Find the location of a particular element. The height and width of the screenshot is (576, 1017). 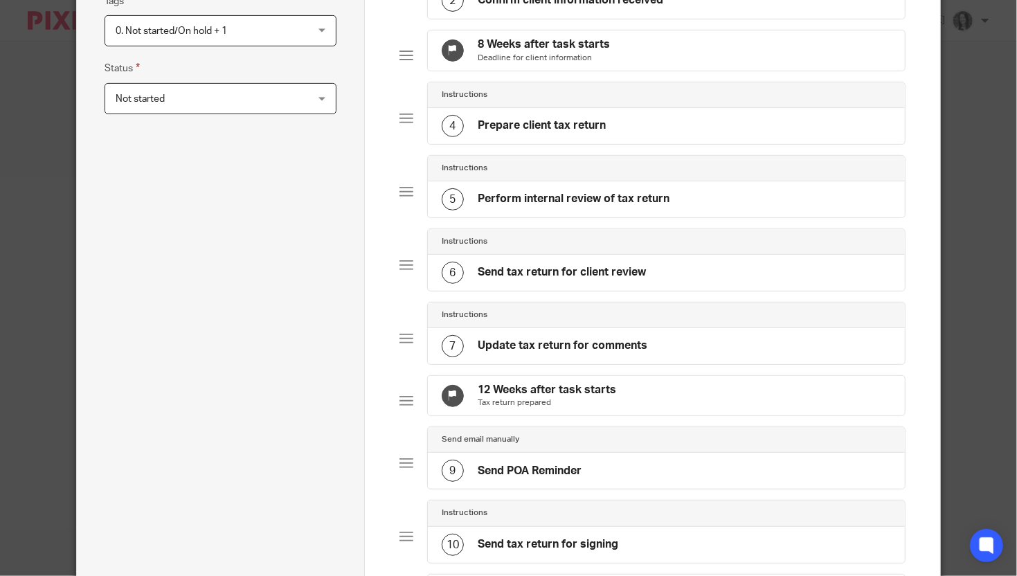

h4: Send tax return for signing is located at coordinates (548, 544).